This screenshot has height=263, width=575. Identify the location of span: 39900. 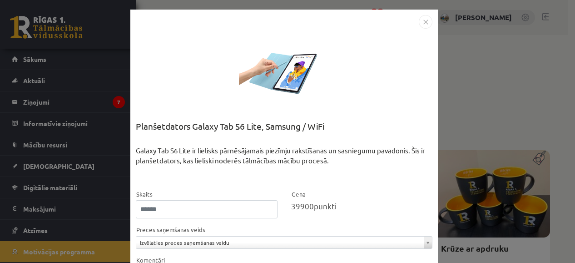
(303, 205).